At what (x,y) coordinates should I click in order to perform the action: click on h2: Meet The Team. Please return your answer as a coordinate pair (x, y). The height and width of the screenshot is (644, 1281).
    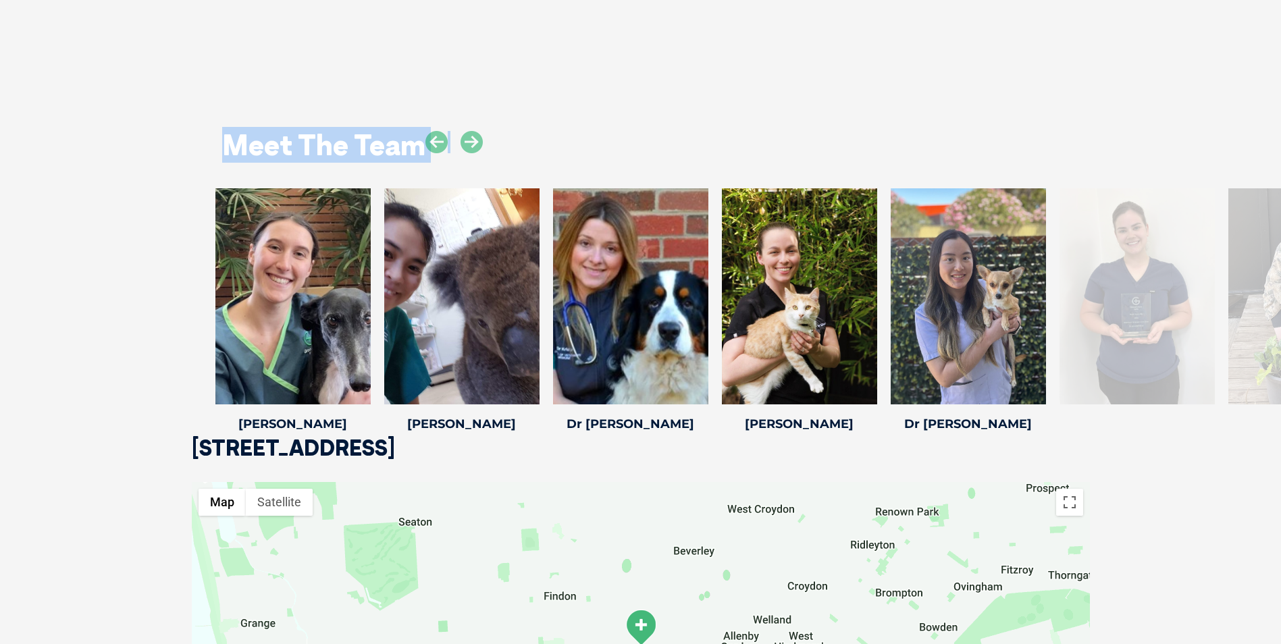
    Looking at the image, I should click on (323, 145).